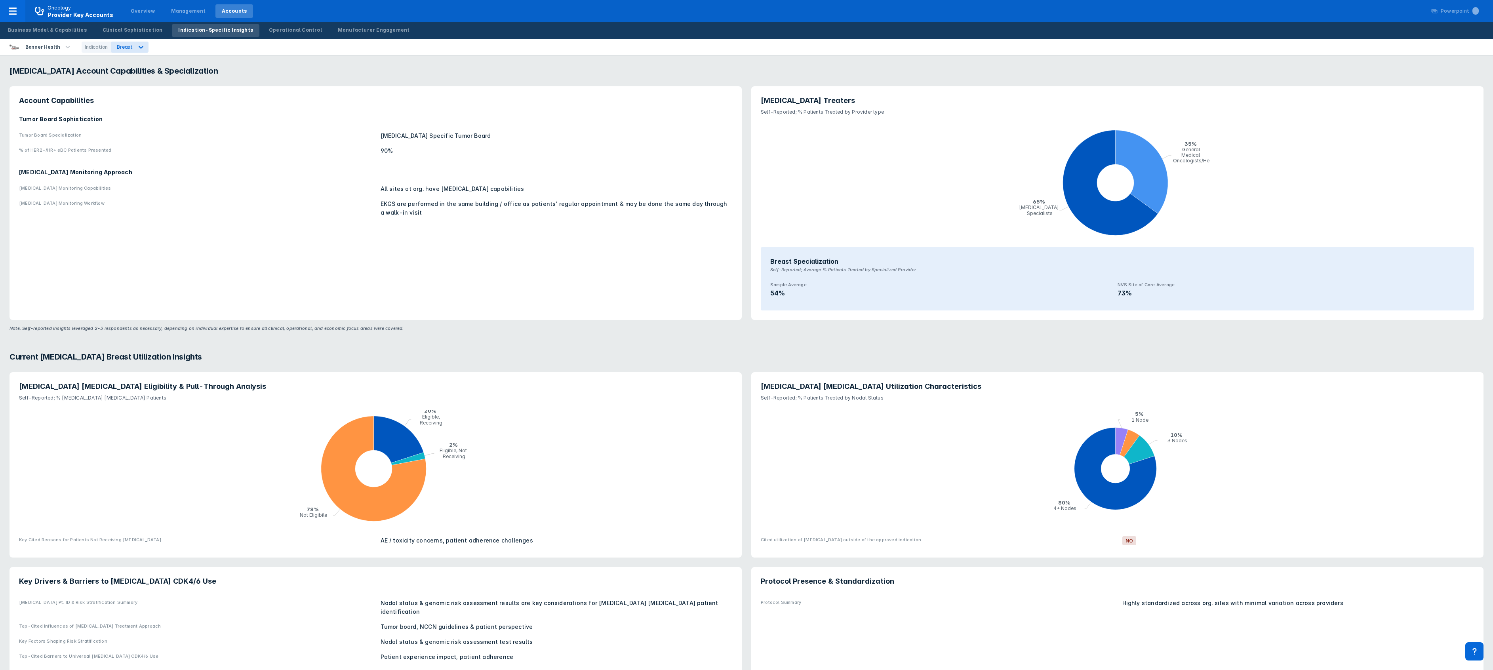 The height and width of the screenshot is (670, 1493). I want to click on div: Protocol Summary, so click(939, 603).